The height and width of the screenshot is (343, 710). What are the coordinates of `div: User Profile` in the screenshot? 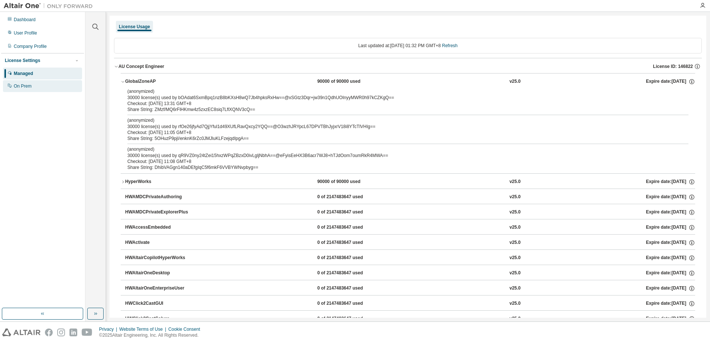 It's located at (25, 33).